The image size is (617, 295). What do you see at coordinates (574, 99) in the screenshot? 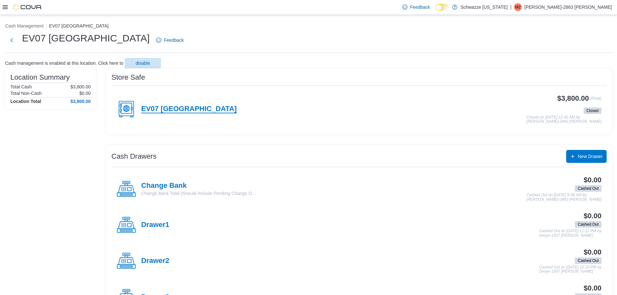
I see `h3: $3,800.00` at bounding box center [574, 99].